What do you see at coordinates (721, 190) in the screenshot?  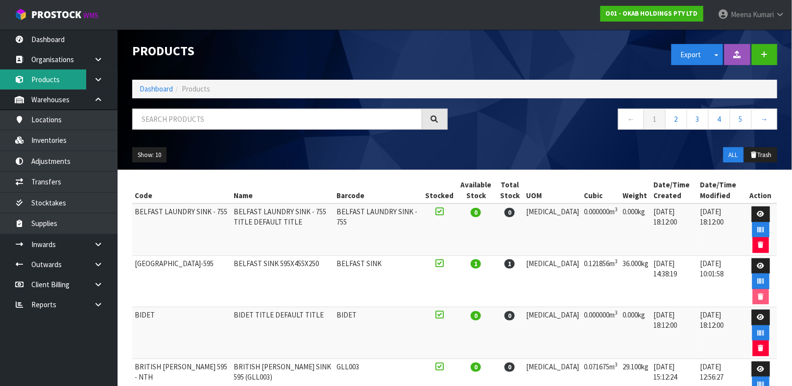 I see `th: Date/Time Modified` at bounding box center [721, 190].